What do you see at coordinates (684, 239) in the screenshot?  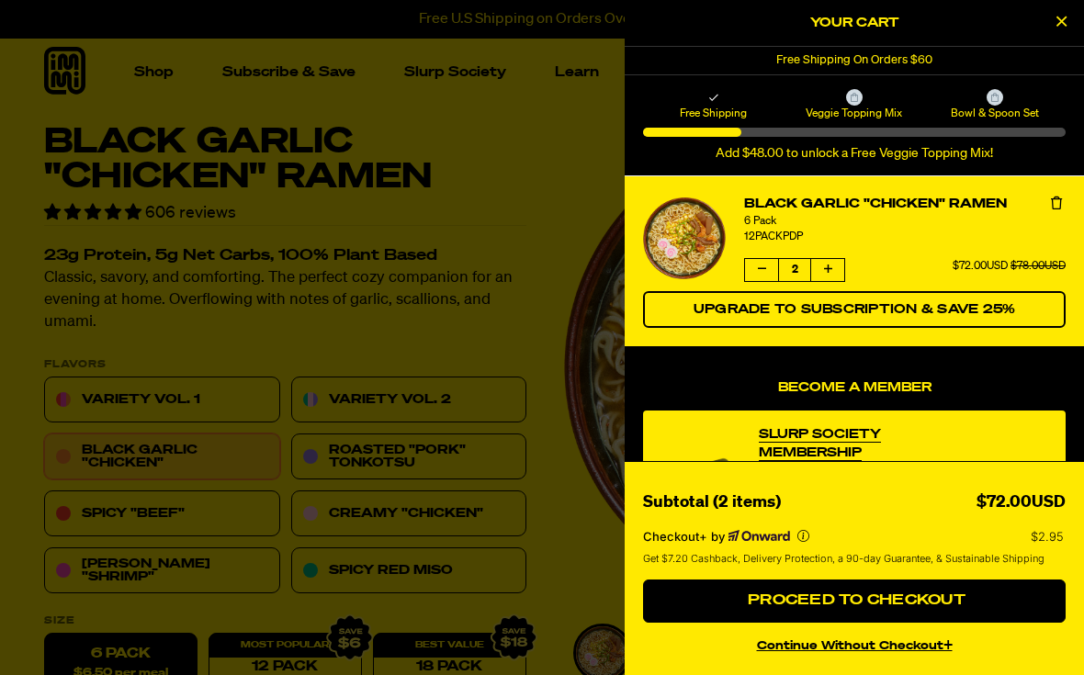 I see `a: View details for Black Garlic "Chicken" Ramen` at bounding box center [684, 239].